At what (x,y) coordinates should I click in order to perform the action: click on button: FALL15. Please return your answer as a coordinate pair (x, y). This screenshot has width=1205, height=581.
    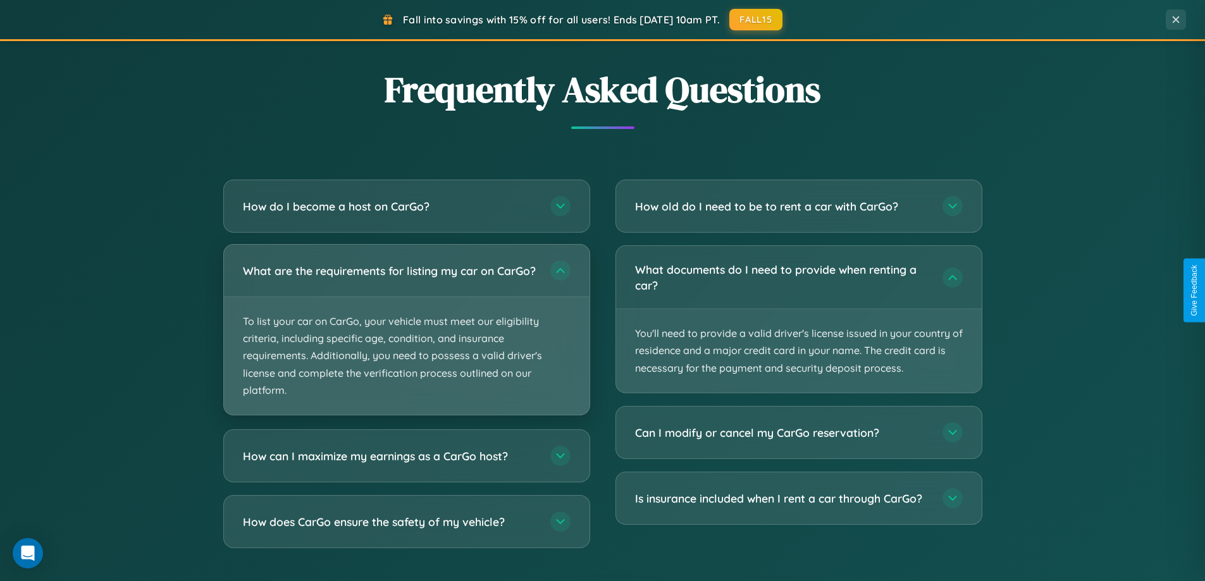
    Looking at the image, I should click on (756, 20).